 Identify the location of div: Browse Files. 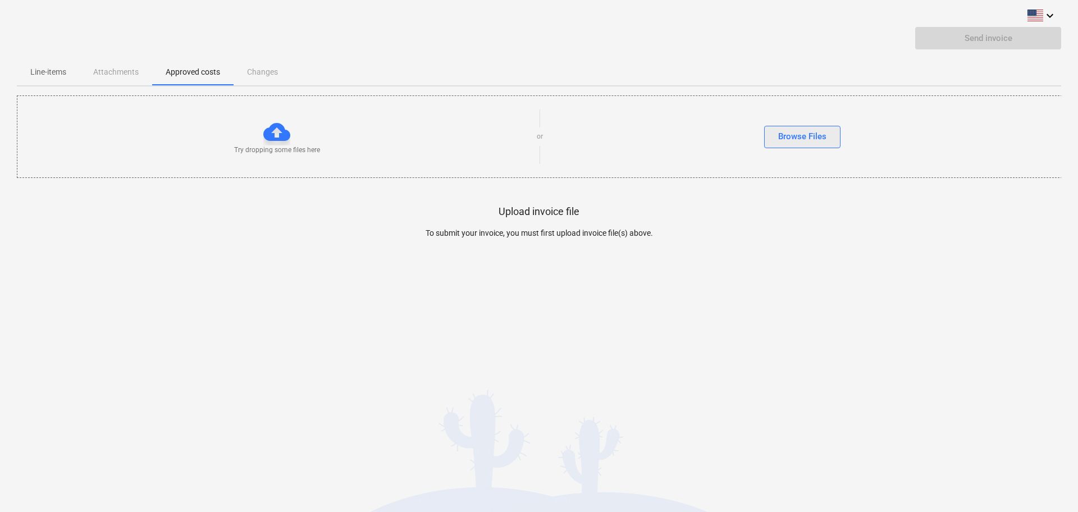
(802, 136).